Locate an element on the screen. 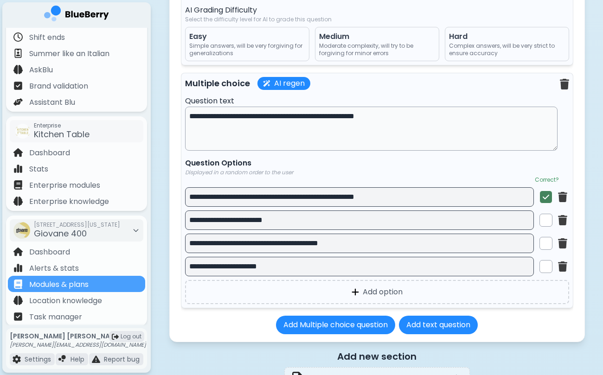  p: Help is located at coordinates (77, 360).